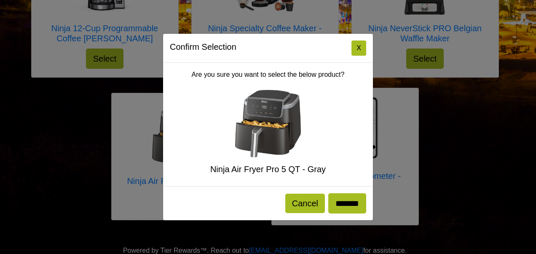 The height and width of the screenshot is (254, 536). What do you see at coordinates (268, 123) in the screenshot?
I see `img: Ninja Air Fryer Pro 5 QT - Gray` at bounding box center [268, 123].